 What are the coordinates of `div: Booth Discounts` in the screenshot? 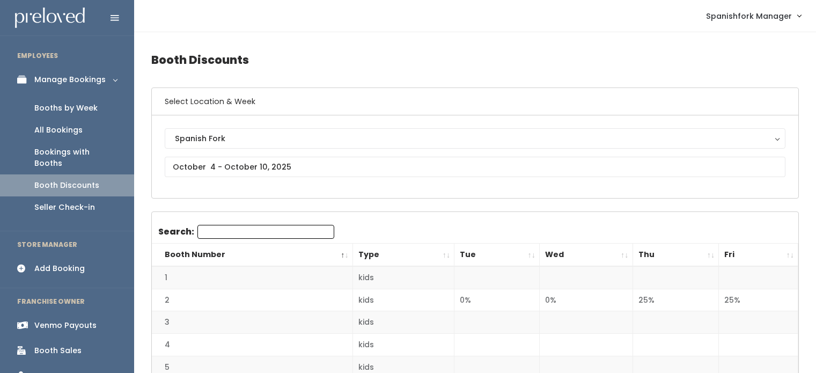 It's located at (67, 185).